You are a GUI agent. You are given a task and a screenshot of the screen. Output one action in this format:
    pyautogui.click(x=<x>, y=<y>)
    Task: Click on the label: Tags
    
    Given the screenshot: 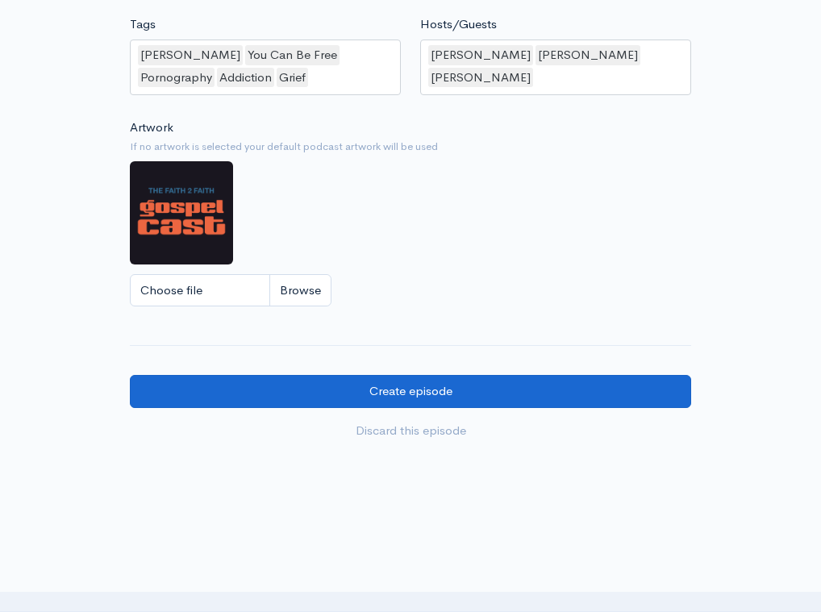 What is the action you would take?
    pyautogui.click(x=143, y=24)
    